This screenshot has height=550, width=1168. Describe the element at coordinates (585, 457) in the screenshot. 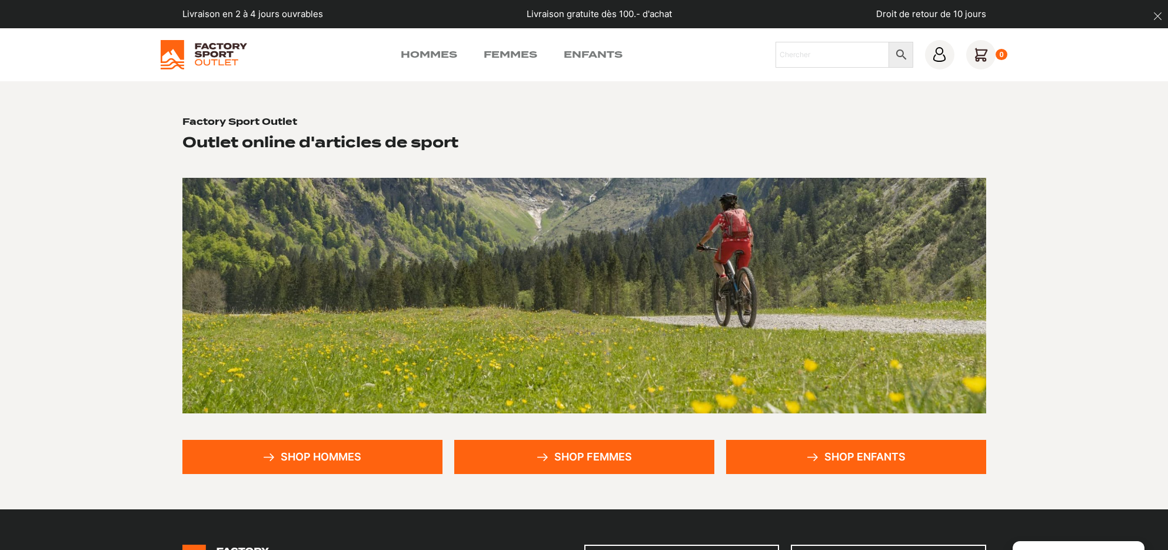

I see `a: Shop femmes` at that location.